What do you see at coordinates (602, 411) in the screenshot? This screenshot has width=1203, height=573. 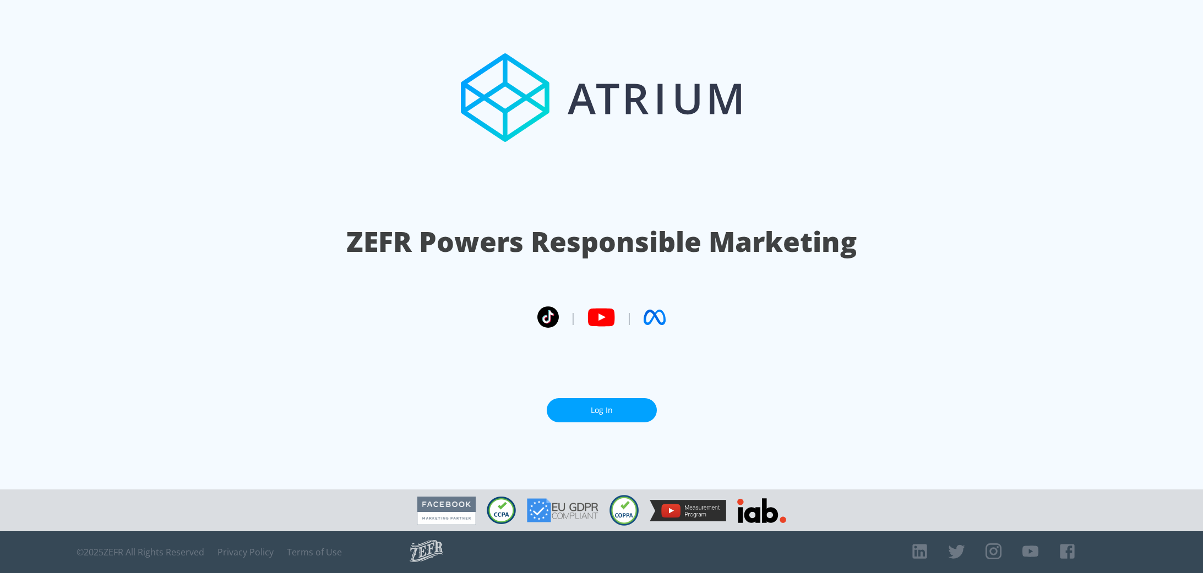 I see `a: Log In` at bounding box center [602, 411].